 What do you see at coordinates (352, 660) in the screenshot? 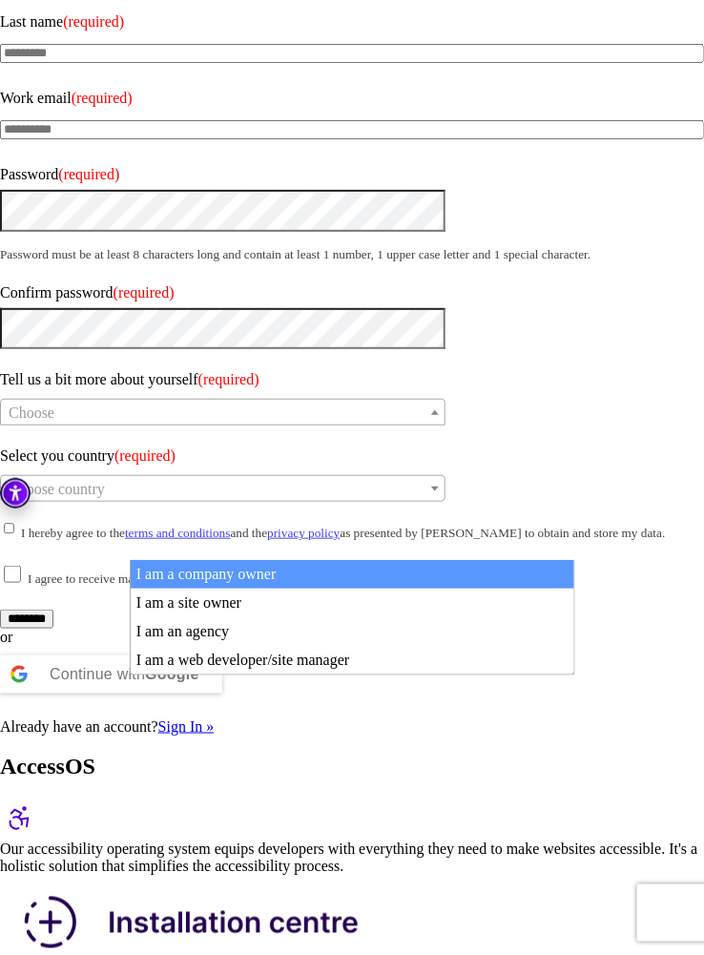
I see `li: I am a web developer/site manager` at bounding box center [352, 660].